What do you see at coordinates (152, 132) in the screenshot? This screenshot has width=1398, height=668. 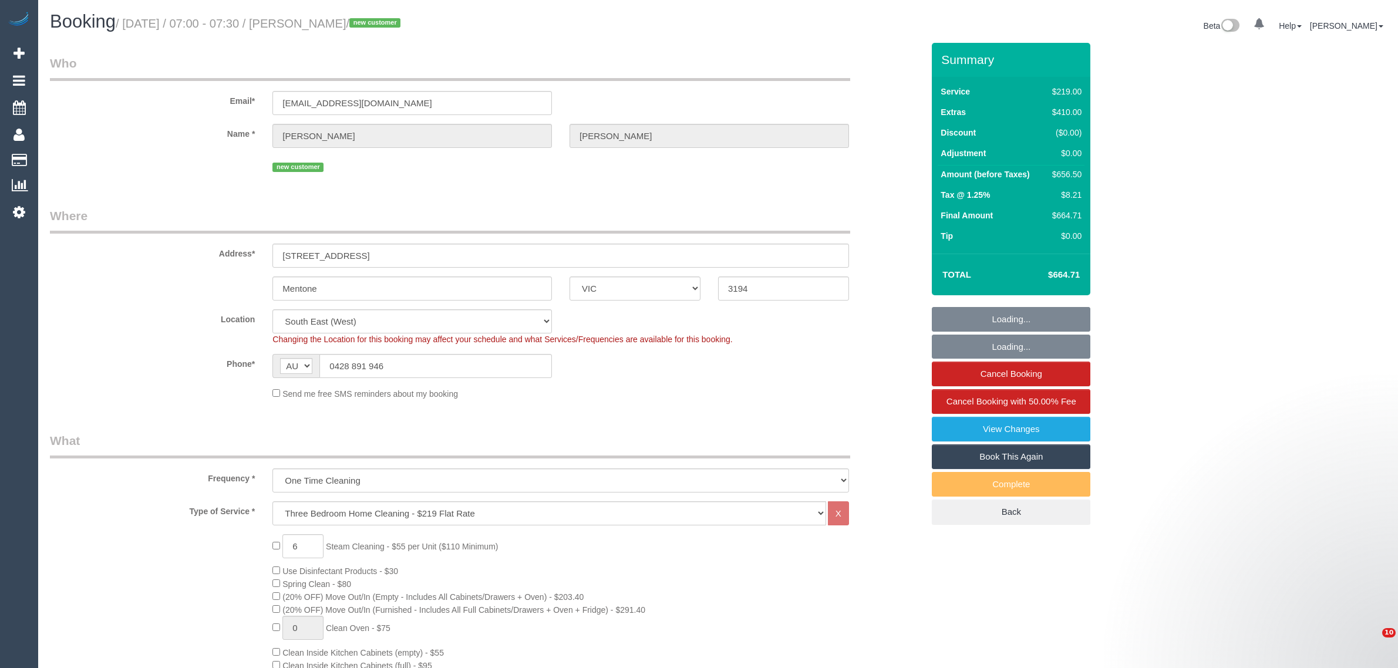 I see `label: Name *` at bounding box center [152, 132].